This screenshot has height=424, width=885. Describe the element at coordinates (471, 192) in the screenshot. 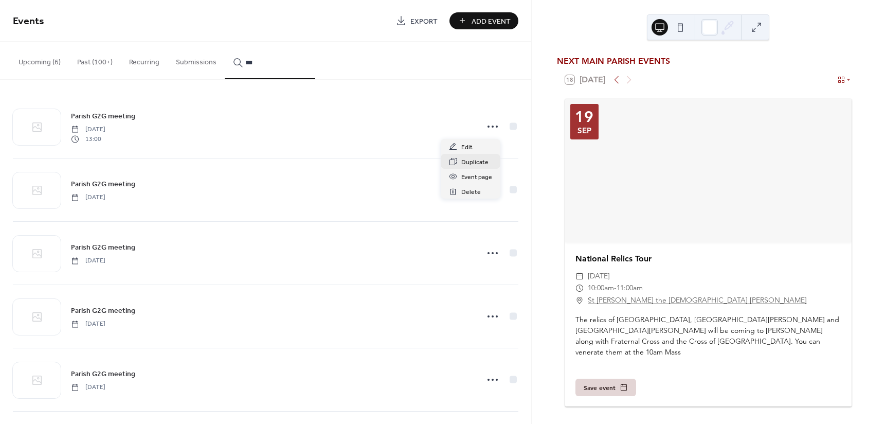

I see `span: Delete` at that location.